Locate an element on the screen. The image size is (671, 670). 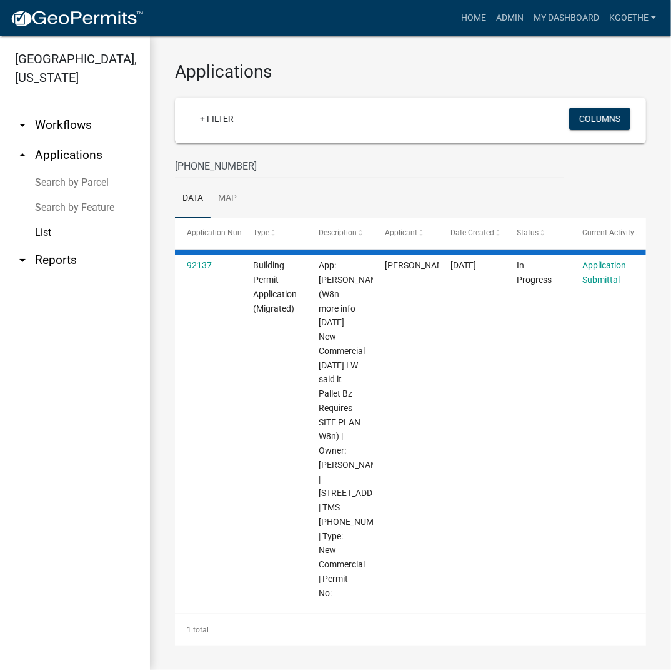
span: Date Created is located at coordinates (473, 233).